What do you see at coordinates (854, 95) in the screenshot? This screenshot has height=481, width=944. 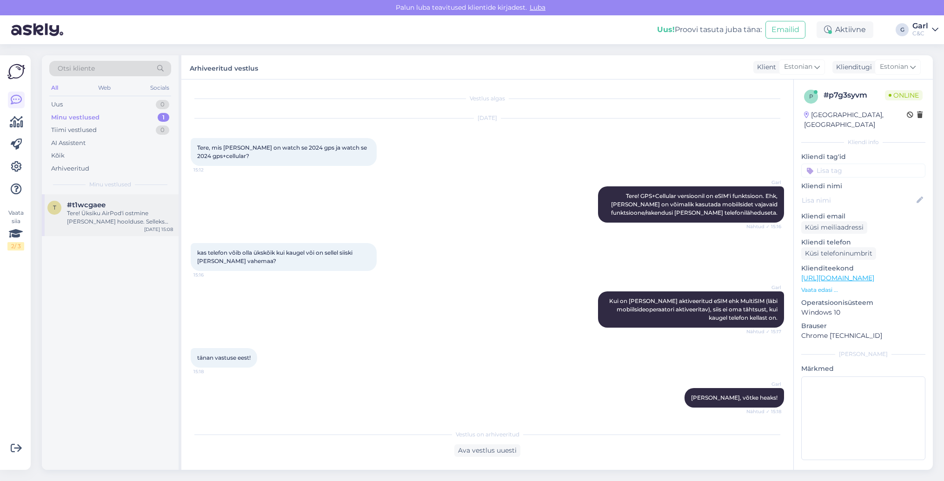 I see `div: # p7g3syvm` at bounding box center [854, 95].